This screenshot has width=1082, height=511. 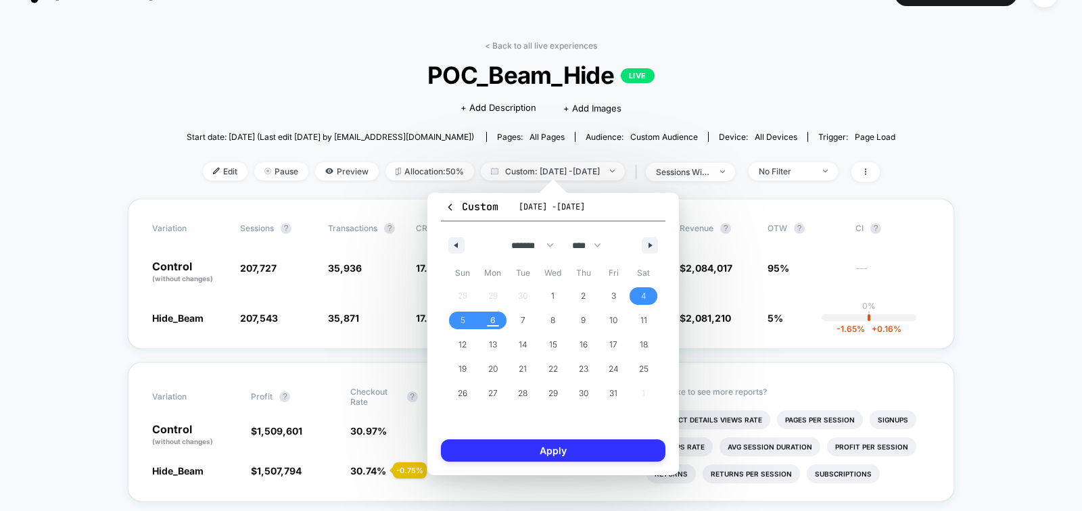 What do you see at coordinates (463, 369) in the screenshot?
I see `button: 19` at bounding box center [463, 369].